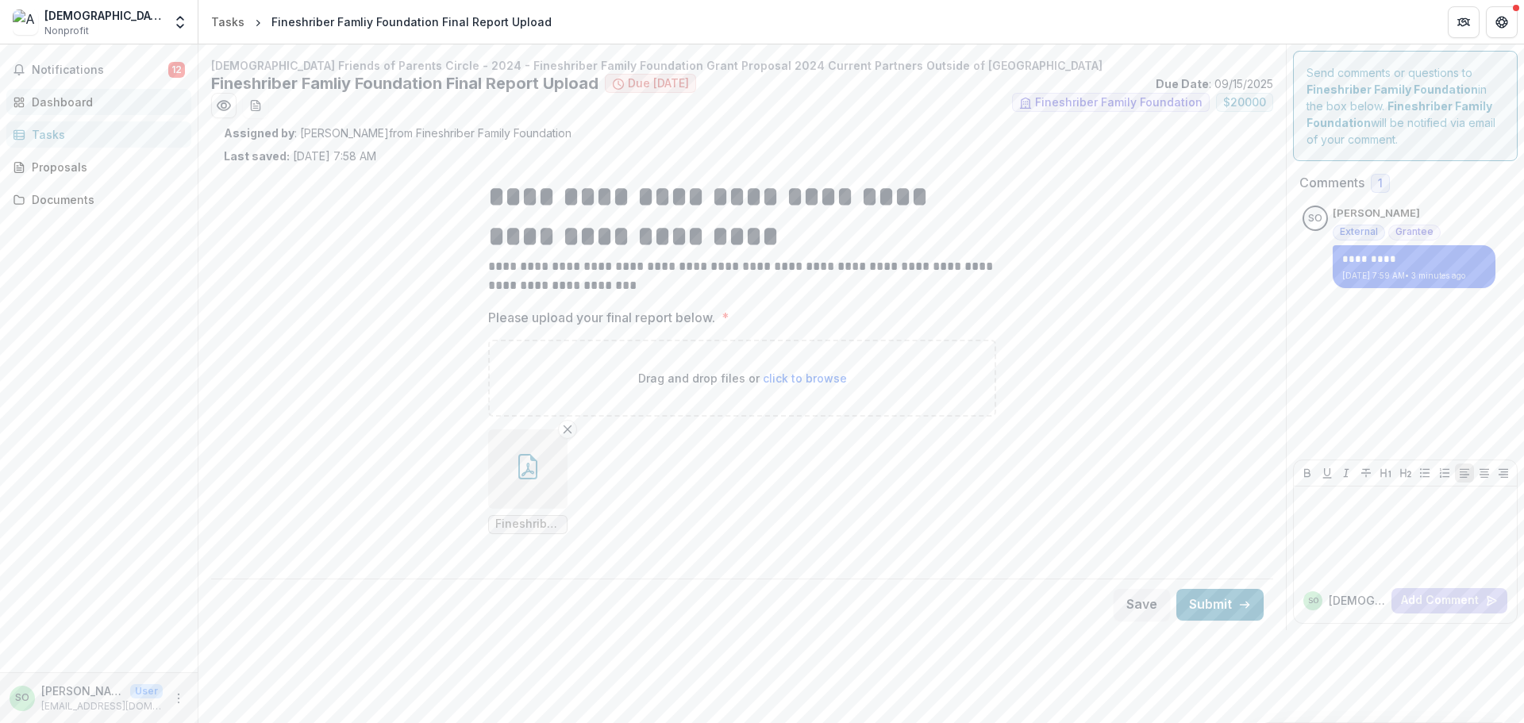 This screenshot has width=1524, height=723. Describe the element at coordinates (1141, 605) in the screenshot. I see `button: Save` at that location.